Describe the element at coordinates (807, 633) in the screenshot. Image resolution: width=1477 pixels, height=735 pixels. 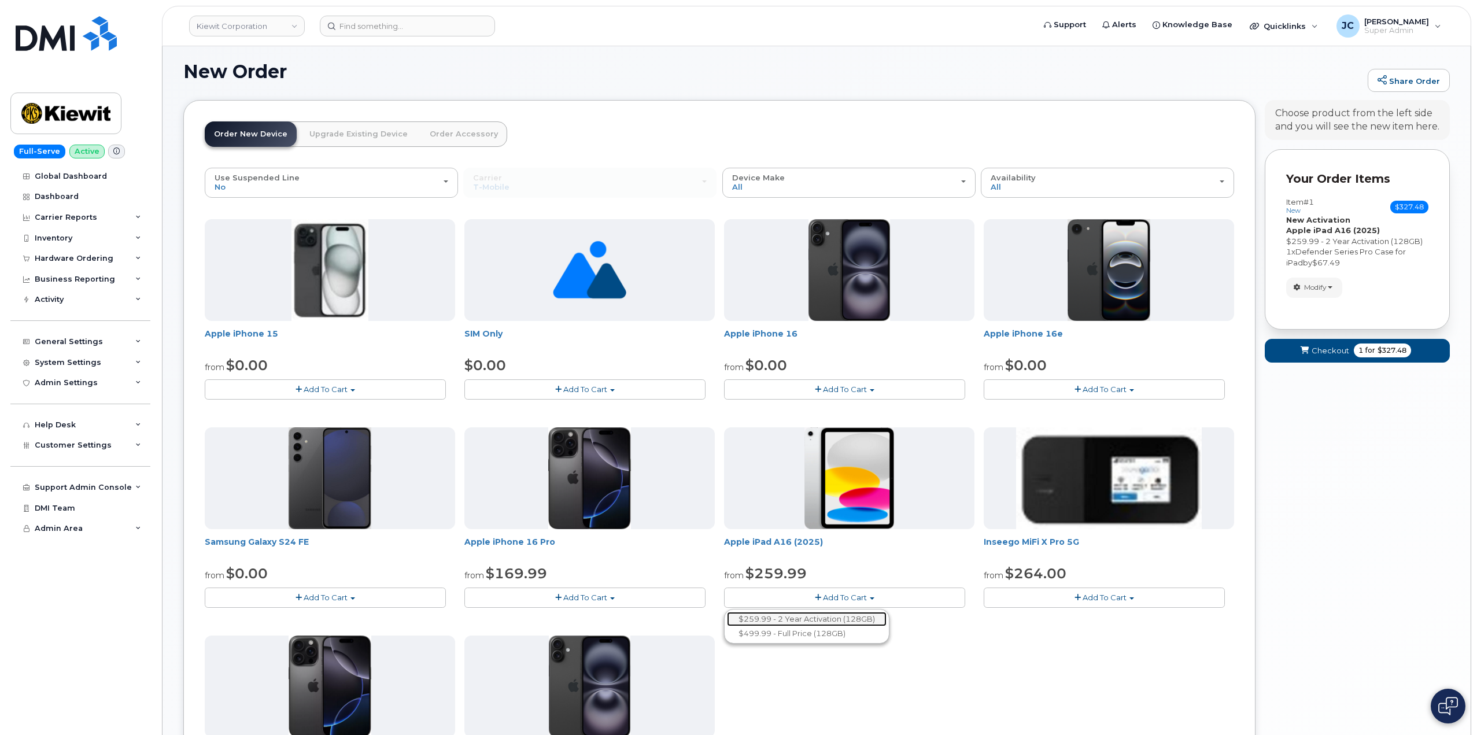
I see `a: $499.99 - Full Price (128GB)` at that location.